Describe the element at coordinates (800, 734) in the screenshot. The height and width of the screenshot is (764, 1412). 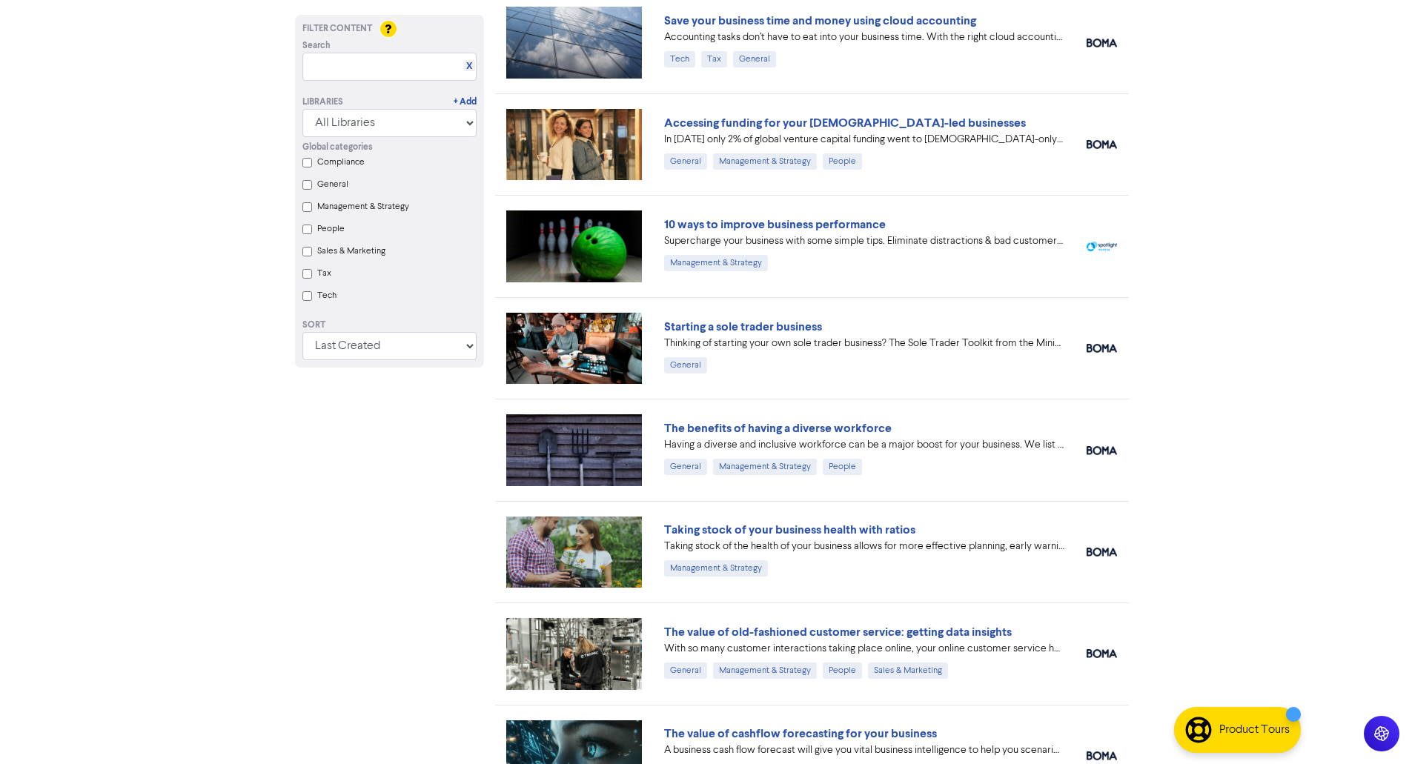
I see `a: The value of cashflow forecasting for your business` at that location.